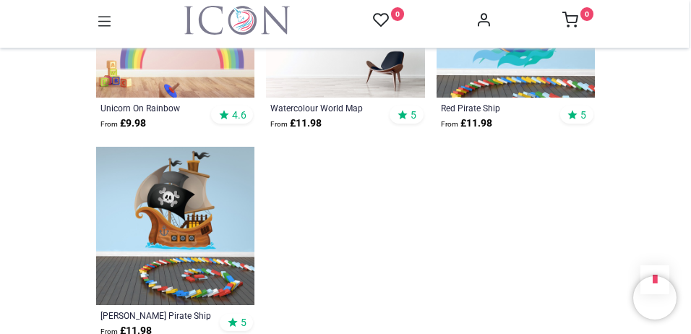 The height and width of the screenshot is (334, 691). Describe the element at coordinates (175, 225) in the screenshot. I see `img: Jolly Roger Pirate Ship Wall Sticker` at that location.